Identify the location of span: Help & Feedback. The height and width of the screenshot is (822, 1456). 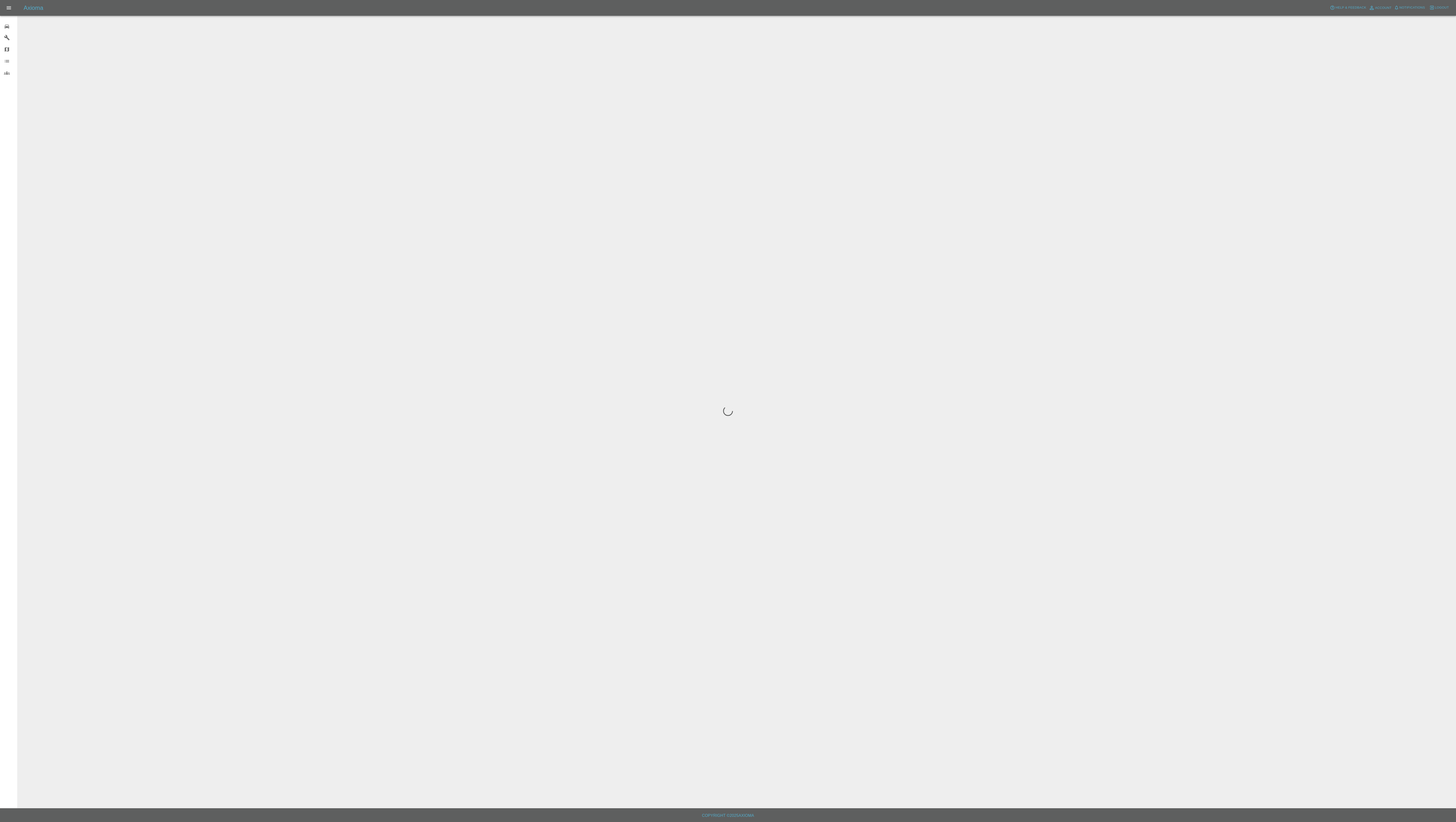
(1350, 7).